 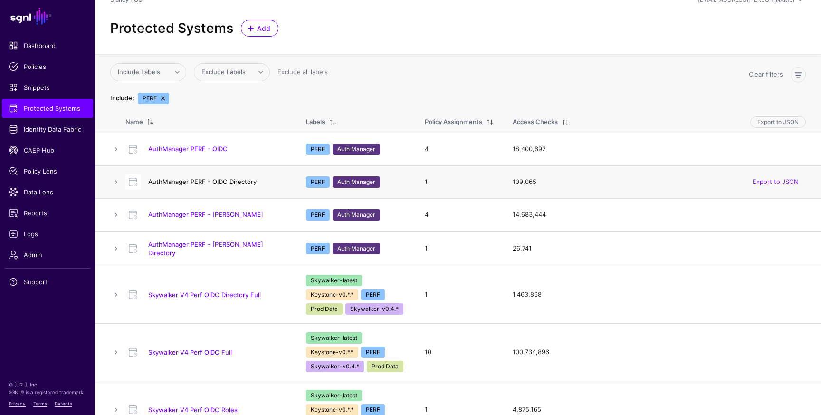 What do you see at coordinates (659, 352) in the screenshot?
I see `div: 100,734,896` at bounding box center [659, 352].